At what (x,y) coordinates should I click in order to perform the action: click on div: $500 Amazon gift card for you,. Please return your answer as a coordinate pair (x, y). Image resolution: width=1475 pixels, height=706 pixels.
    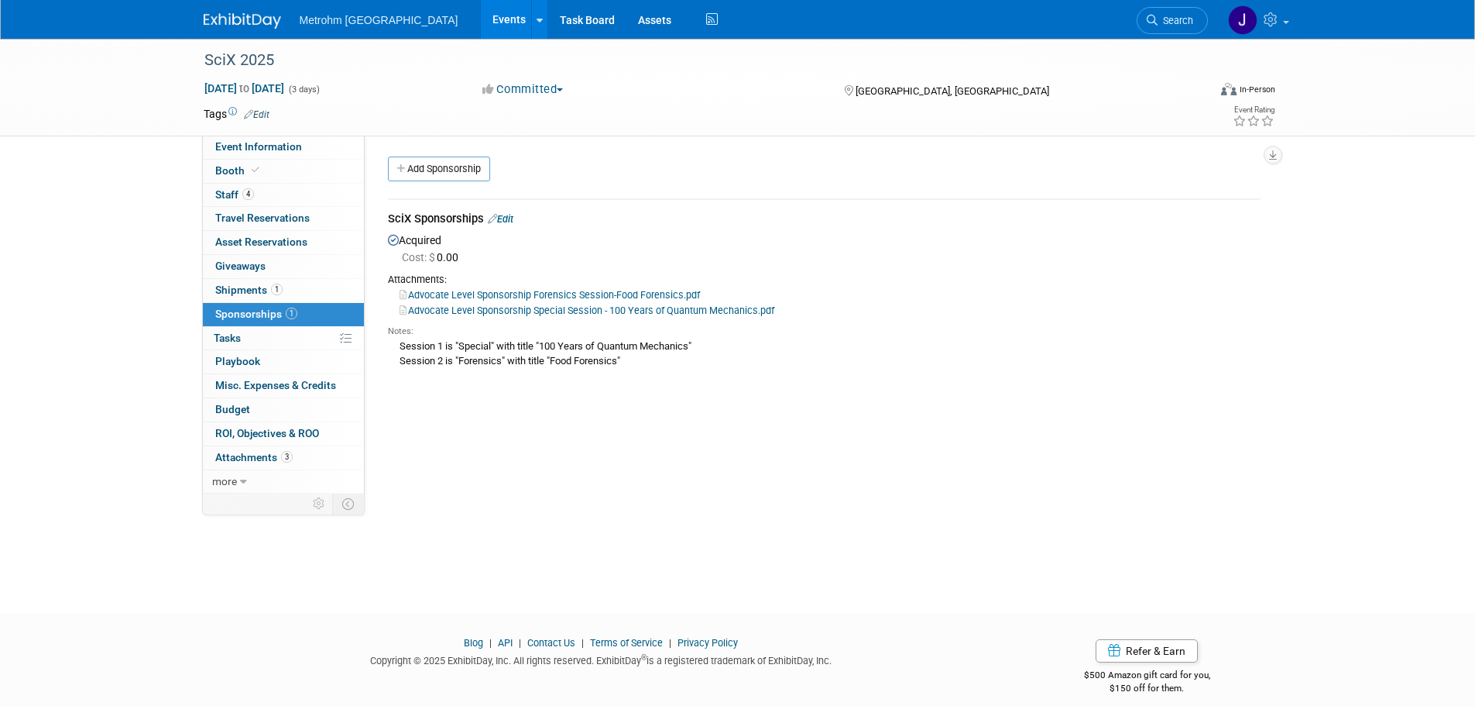
    Looking at the image, I should click on (1147, 676).